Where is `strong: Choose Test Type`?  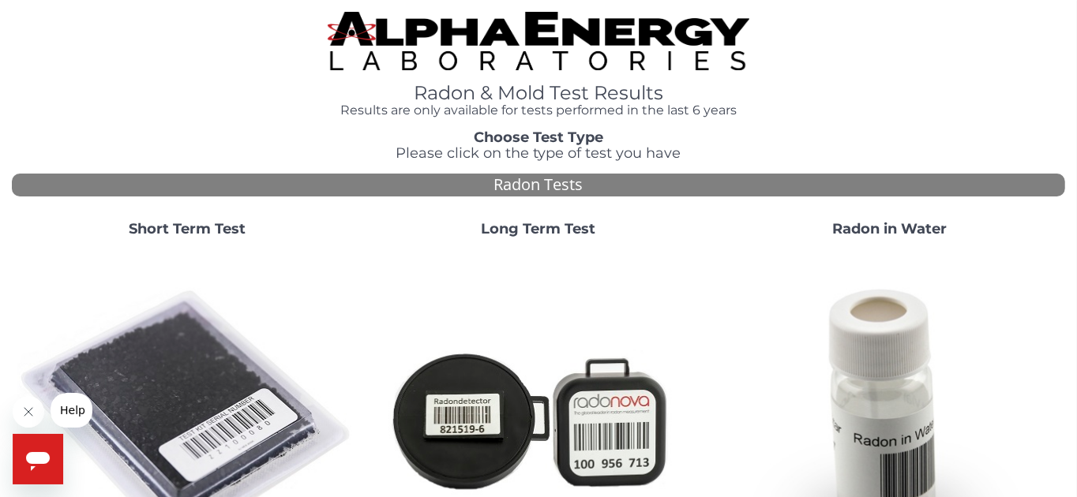
strong: Choose Test Type is located at coordinates (538, 137).